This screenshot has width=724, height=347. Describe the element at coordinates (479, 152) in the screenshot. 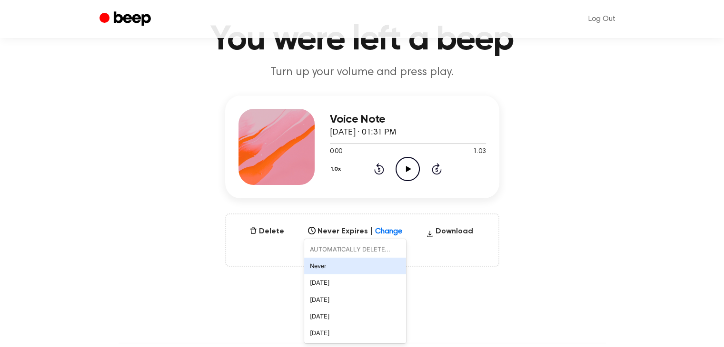

I see `span: 1:03` at that location.